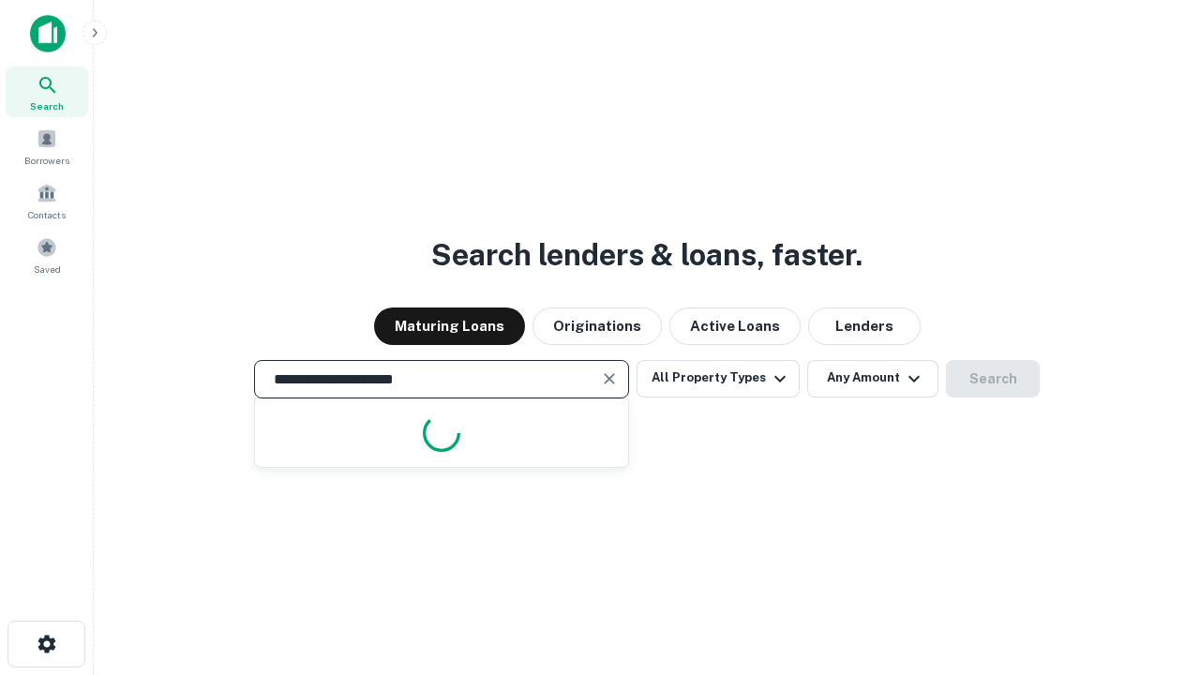 The width and height of the screenshot is (1200, 675). Describe the element at coordinates (47, 146) in the screenshot. I see `a: Borrowers` at that location.